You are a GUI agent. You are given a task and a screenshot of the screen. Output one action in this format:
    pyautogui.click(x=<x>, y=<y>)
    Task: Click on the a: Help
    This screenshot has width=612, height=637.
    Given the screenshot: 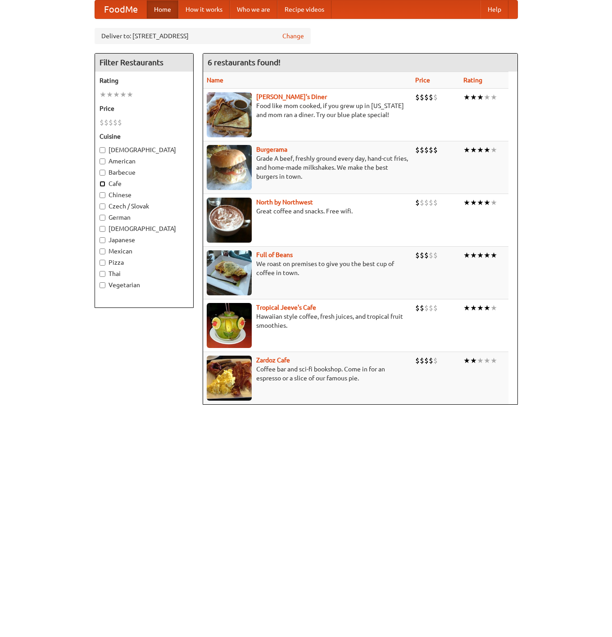 What is the action you would take?
    pyautogui.click(x=495, y=9)
    